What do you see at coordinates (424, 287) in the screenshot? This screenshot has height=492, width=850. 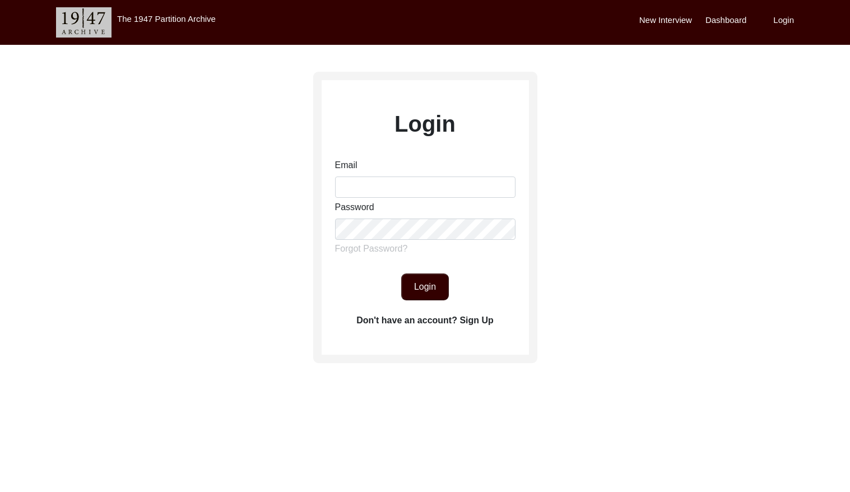 I see `button: Login` at bounding box center [424, 287].